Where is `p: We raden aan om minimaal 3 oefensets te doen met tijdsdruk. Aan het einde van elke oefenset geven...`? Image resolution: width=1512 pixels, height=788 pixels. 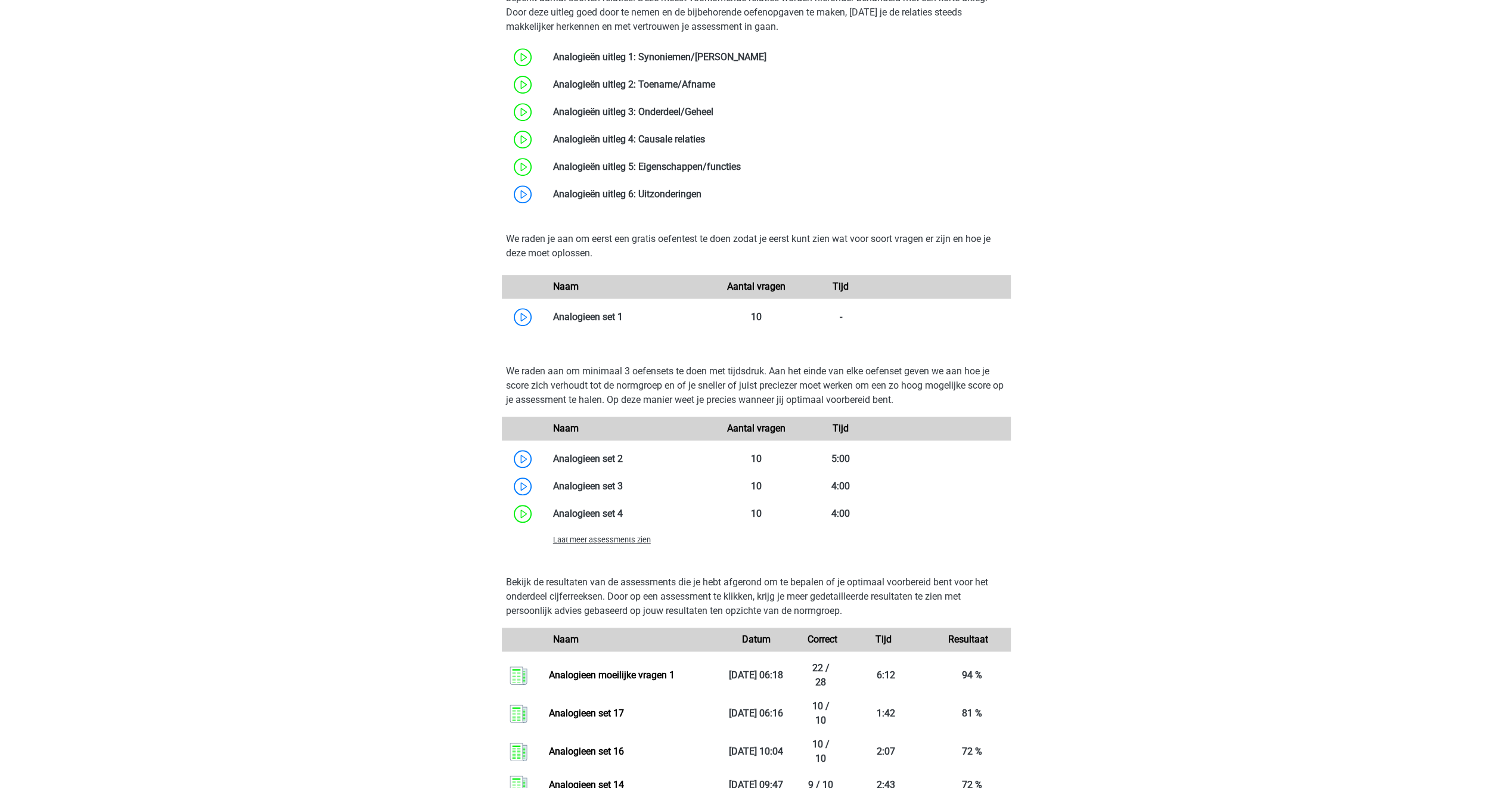 p: We raden aan om minimaal 3 oefensets te doen met tijdsdruk. Aan het einde van elke oefenset geven... is located at coordinates (756, 386).